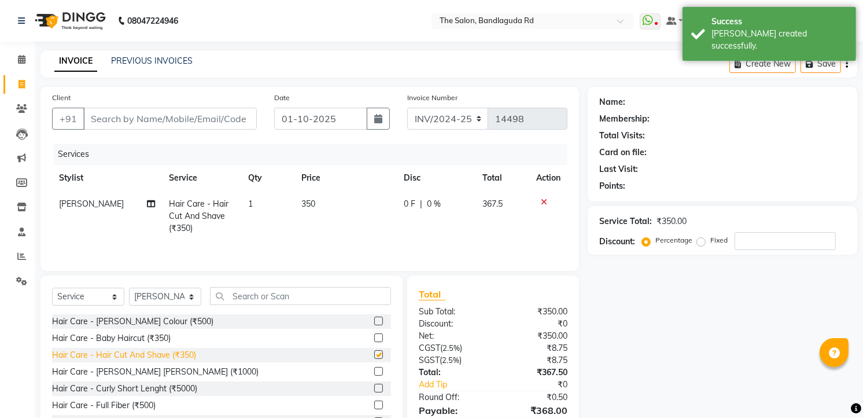  I want to click on button: +91, so click(68, 119).